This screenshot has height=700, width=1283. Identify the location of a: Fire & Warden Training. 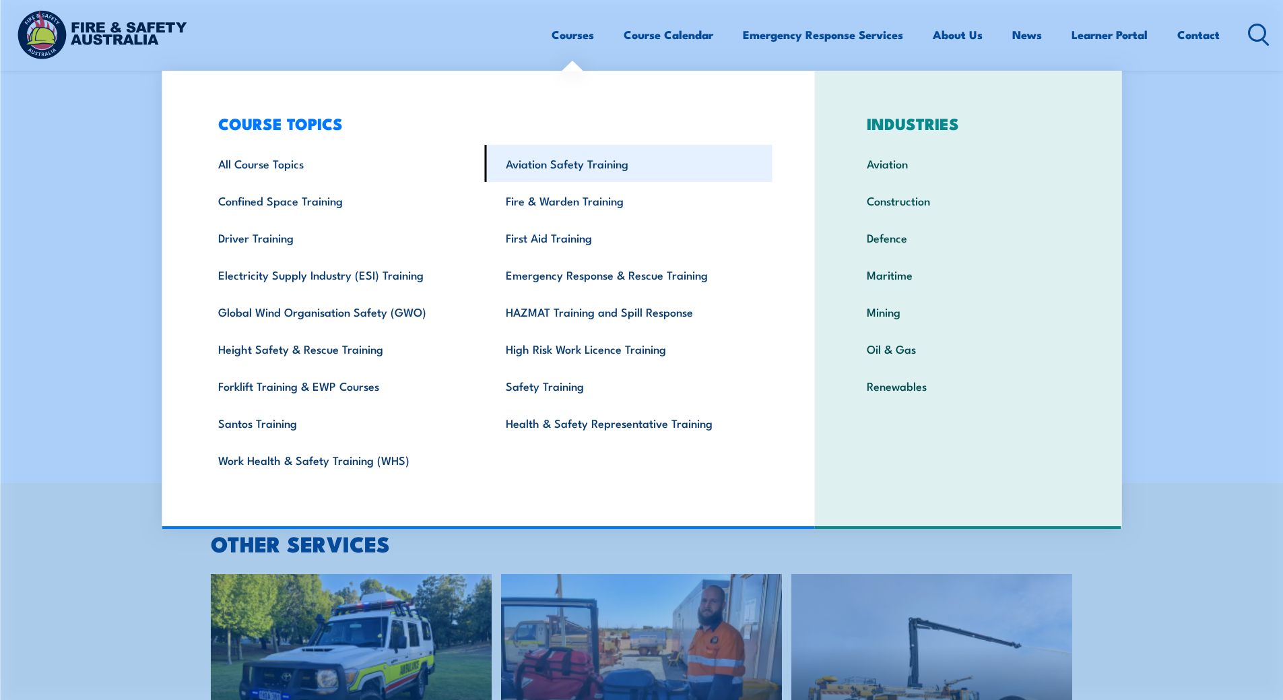
(628, 200).